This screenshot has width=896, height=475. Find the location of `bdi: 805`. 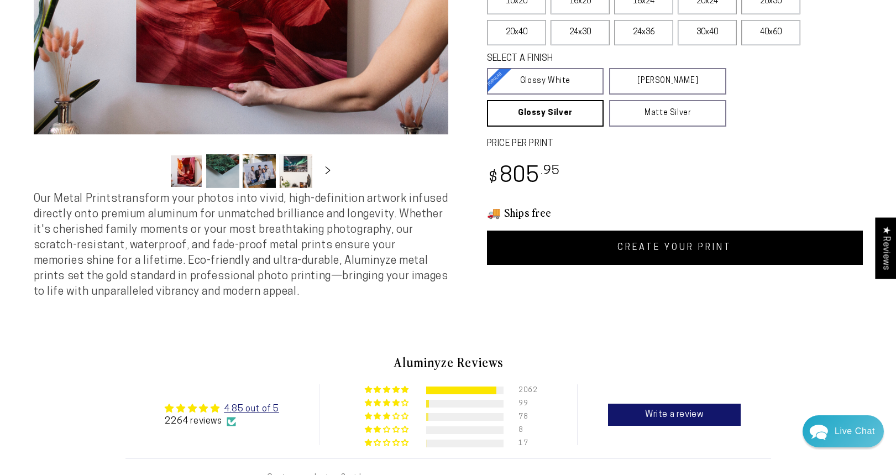

bdi: 805 is located at coordinates (524, 176).